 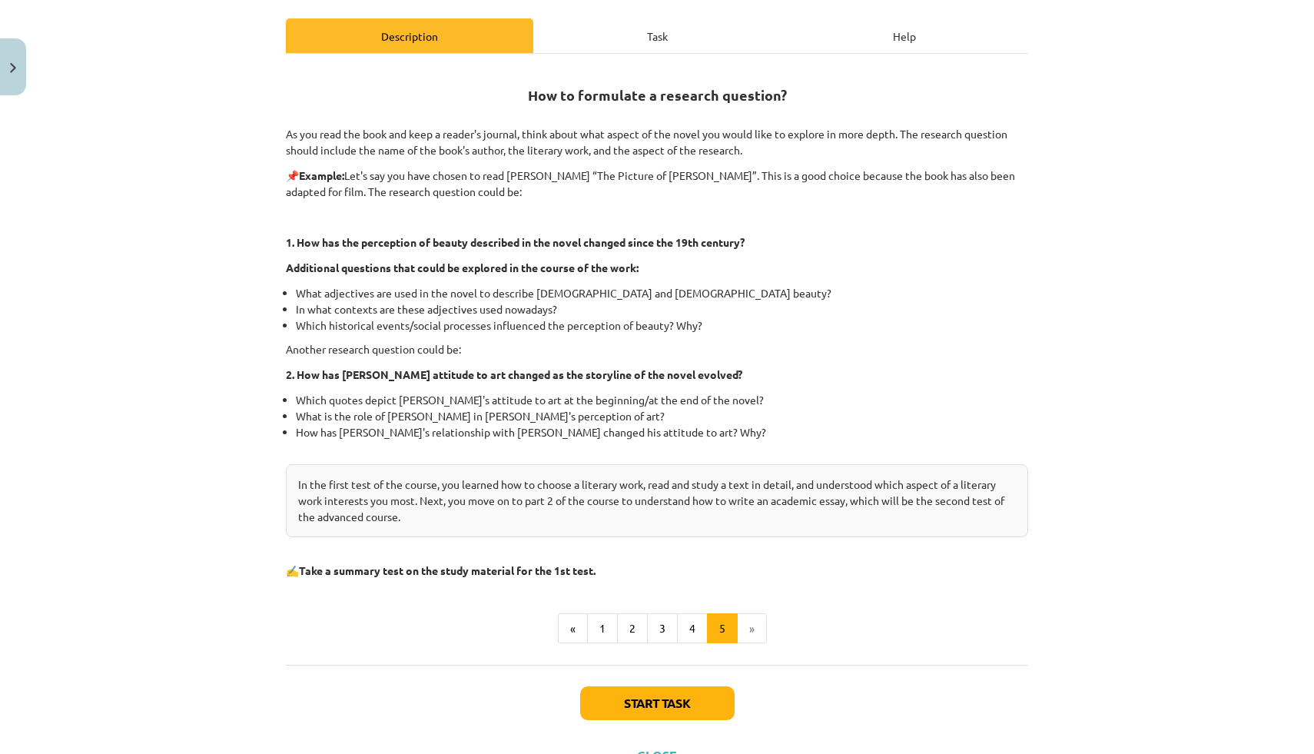 What do you see at coordinates (904, 36) in the screenshot?
I see `font: Help` at bounding box center [904, 36].